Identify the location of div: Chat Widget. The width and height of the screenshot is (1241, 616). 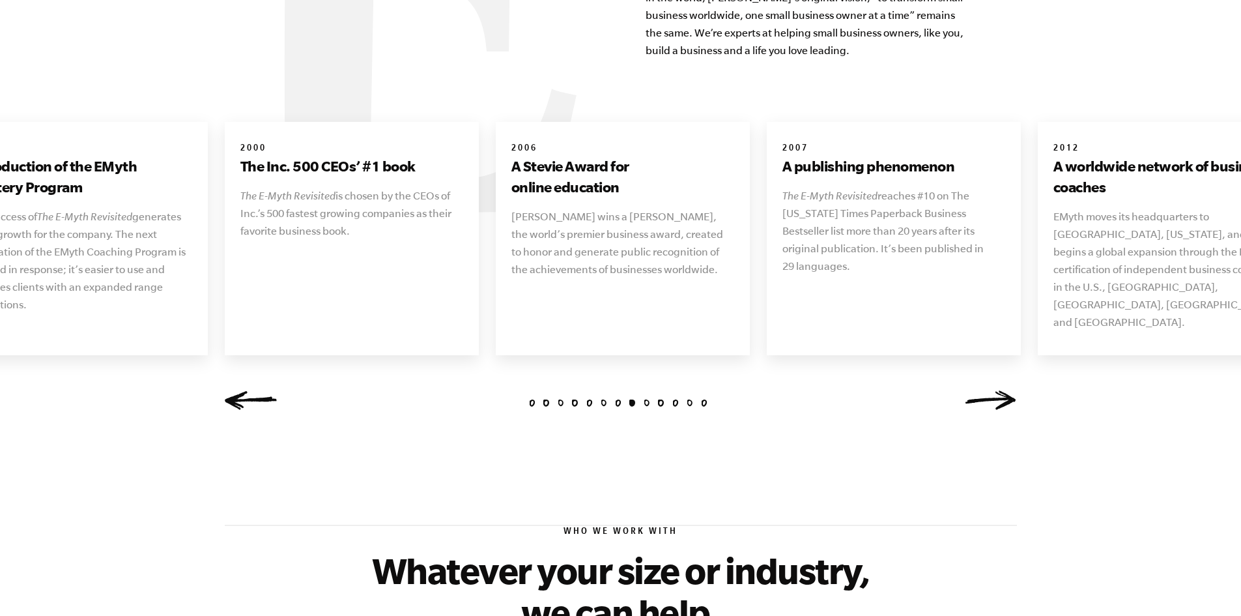
(1208, 584).